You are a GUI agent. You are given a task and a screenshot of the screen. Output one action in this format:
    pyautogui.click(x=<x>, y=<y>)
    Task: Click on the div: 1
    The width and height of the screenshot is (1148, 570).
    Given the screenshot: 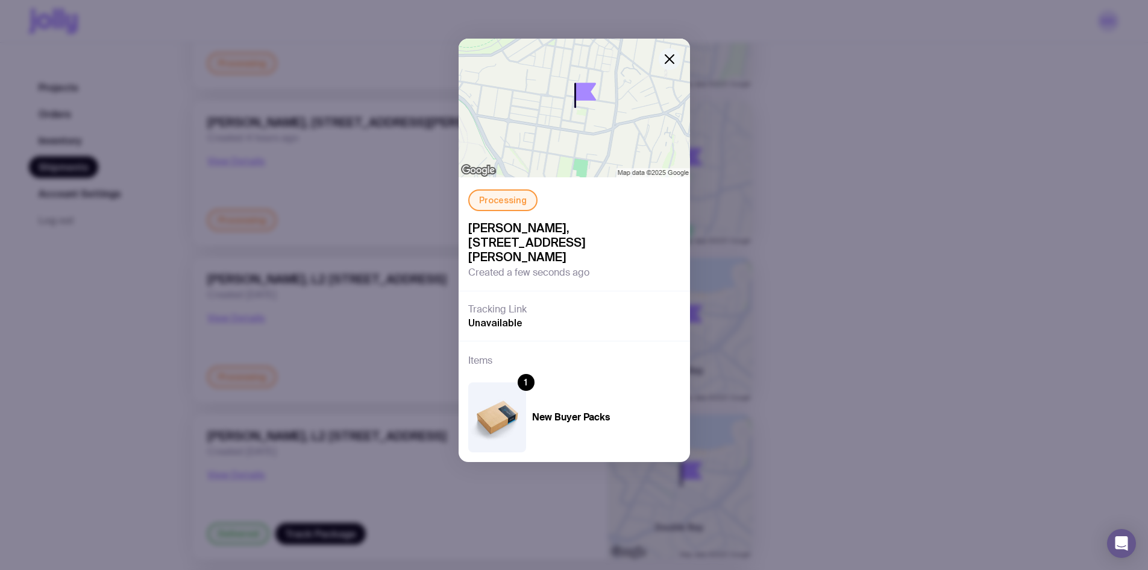 What is the action you would take?
    pyautogui.click(x=526, y=382)
    